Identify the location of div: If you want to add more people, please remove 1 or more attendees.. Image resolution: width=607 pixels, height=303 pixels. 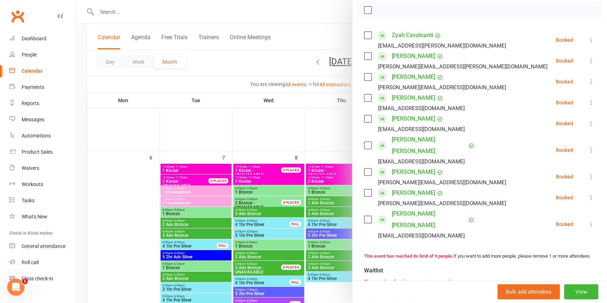
(479, 256).